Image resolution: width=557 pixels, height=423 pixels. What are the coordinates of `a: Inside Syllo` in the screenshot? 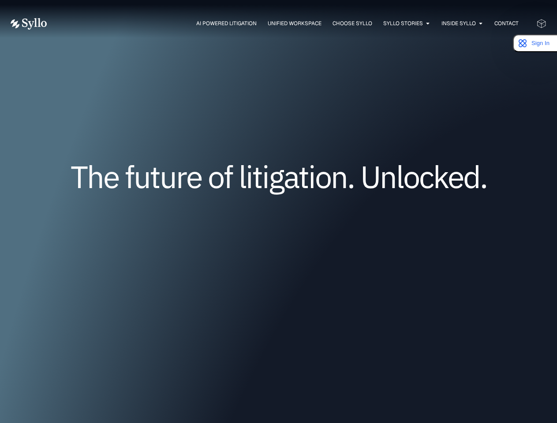 It's located at (459, 23).